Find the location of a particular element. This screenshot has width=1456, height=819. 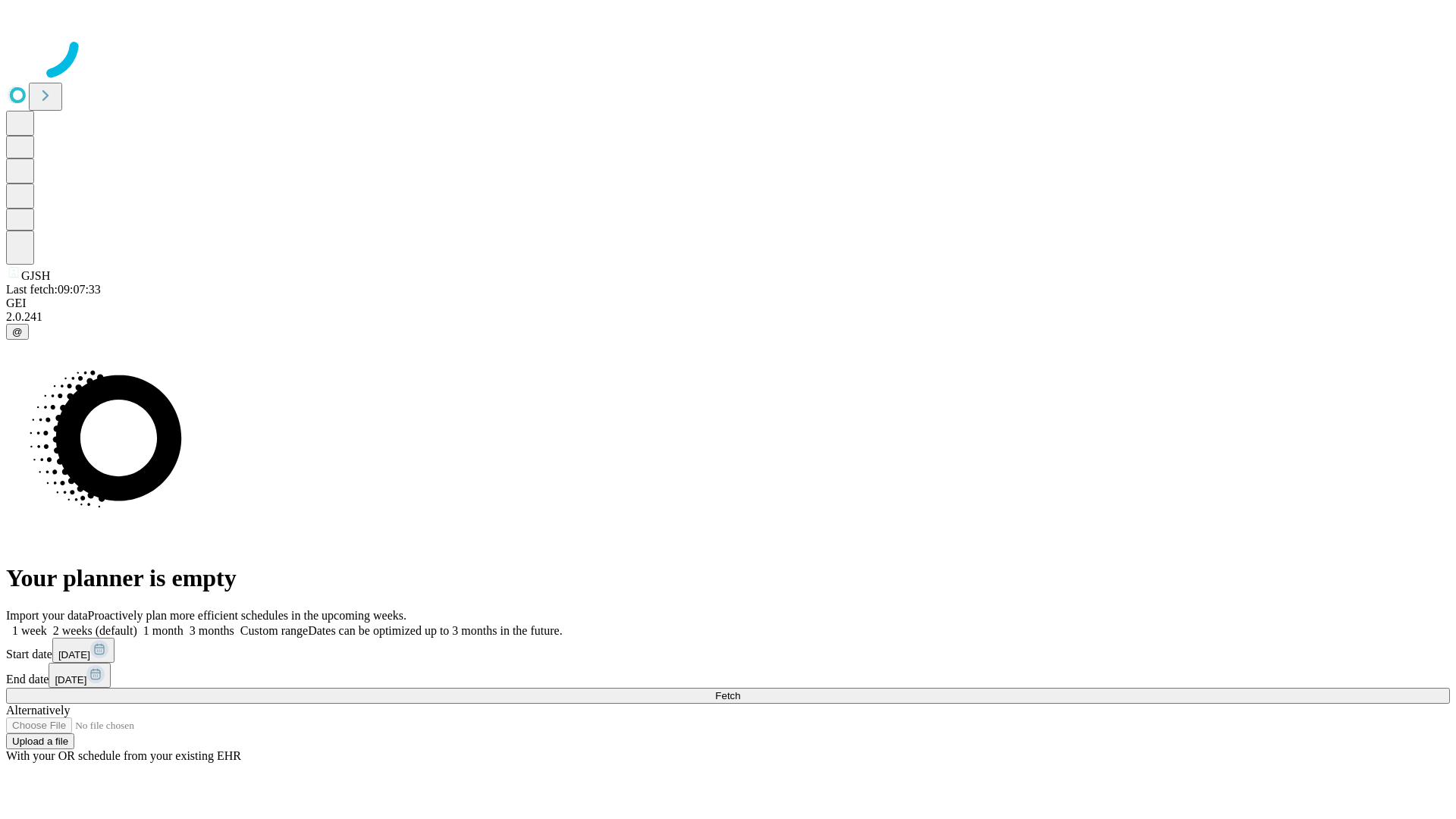

span: 2 weeks (default) is located at coordinates (95, 630).